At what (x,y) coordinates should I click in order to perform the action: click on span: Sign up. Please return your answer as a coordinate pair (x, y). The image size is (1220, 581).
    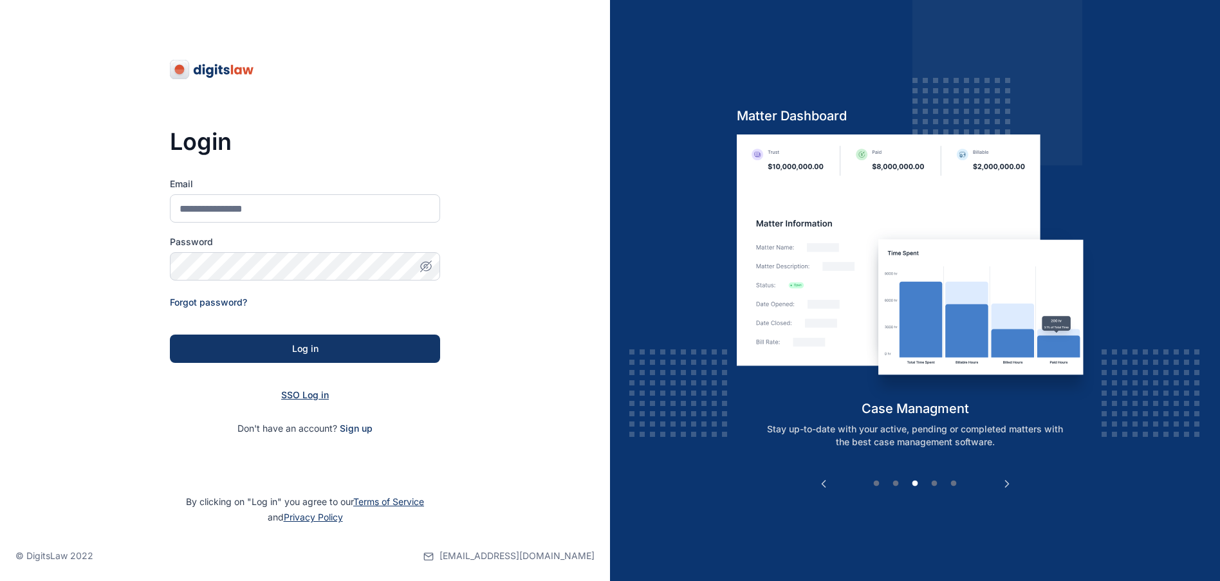
    Looking at the image, I should click on (356, 428).